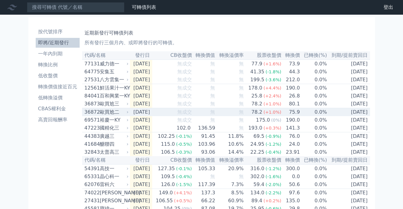 The height and width of the screenshot is (209, 403). What do you see at coordinates (58, 87) in the screenshot?
I see `a: 轉換價值接近百元` at bounding box center [58, 87].